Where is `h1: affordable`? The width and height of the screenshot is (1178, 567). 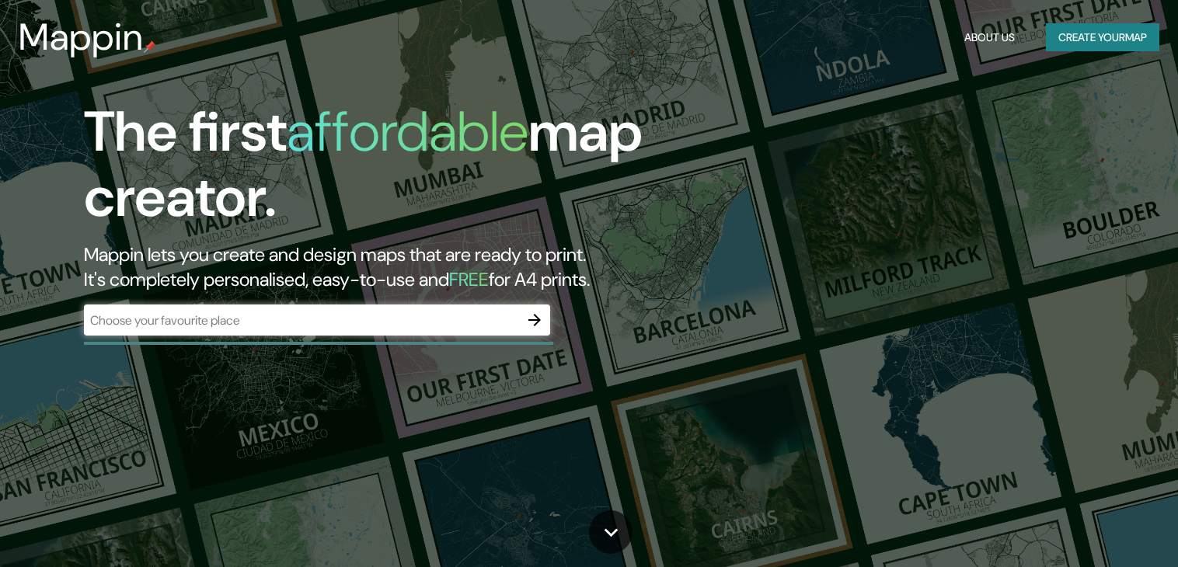
h1: affordable is located at coordinates (407, 131).